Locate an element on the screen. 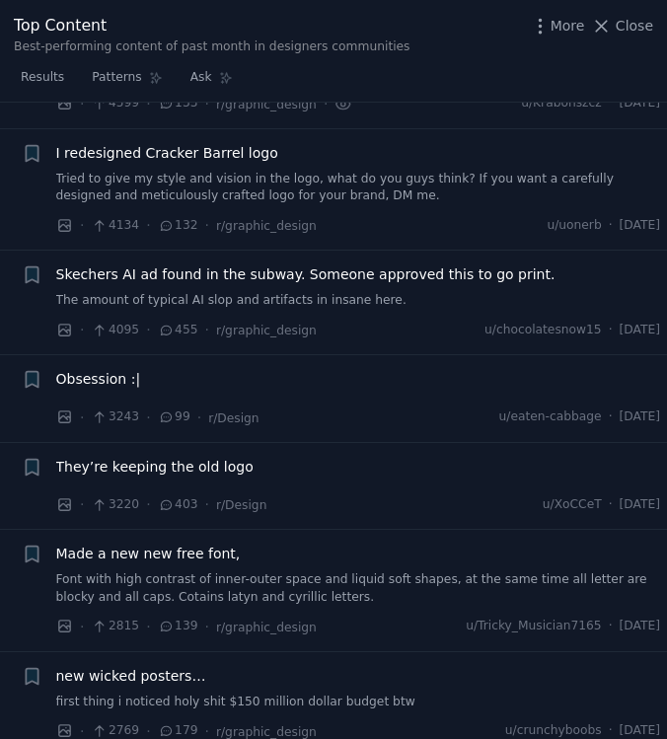 The image size is (667, 739). span: Patterns is located at coordinates (116, 78).